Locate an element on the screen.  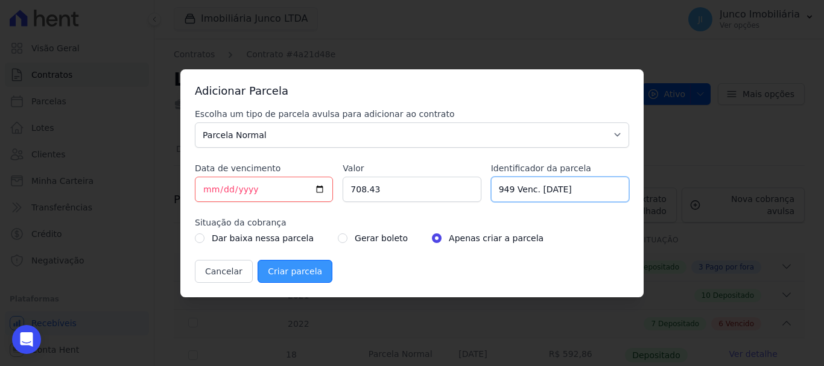
label: Escolha um tipo de parcela avulsa para adicionar ao contrato is located at coordinates (412, 114).